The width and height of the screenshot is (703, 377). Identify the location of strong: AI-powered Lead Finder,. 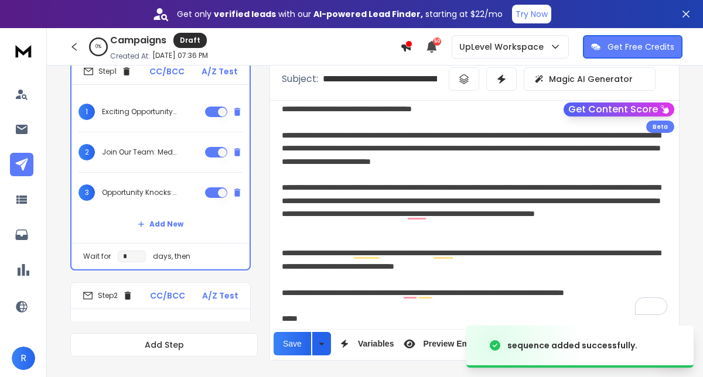
(368, 14).